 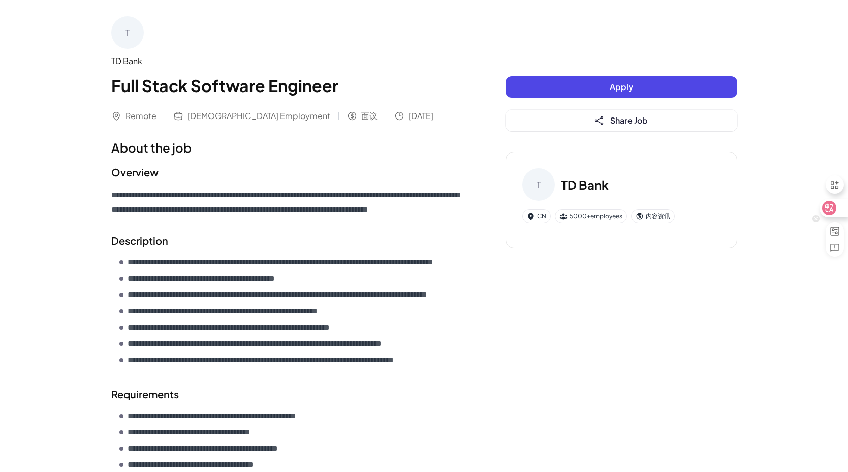 What do you see at coordinates (288, 85) in the screenshot?
I see `h1: Full Stack Software Engineer` at bounding box center [288, 85].